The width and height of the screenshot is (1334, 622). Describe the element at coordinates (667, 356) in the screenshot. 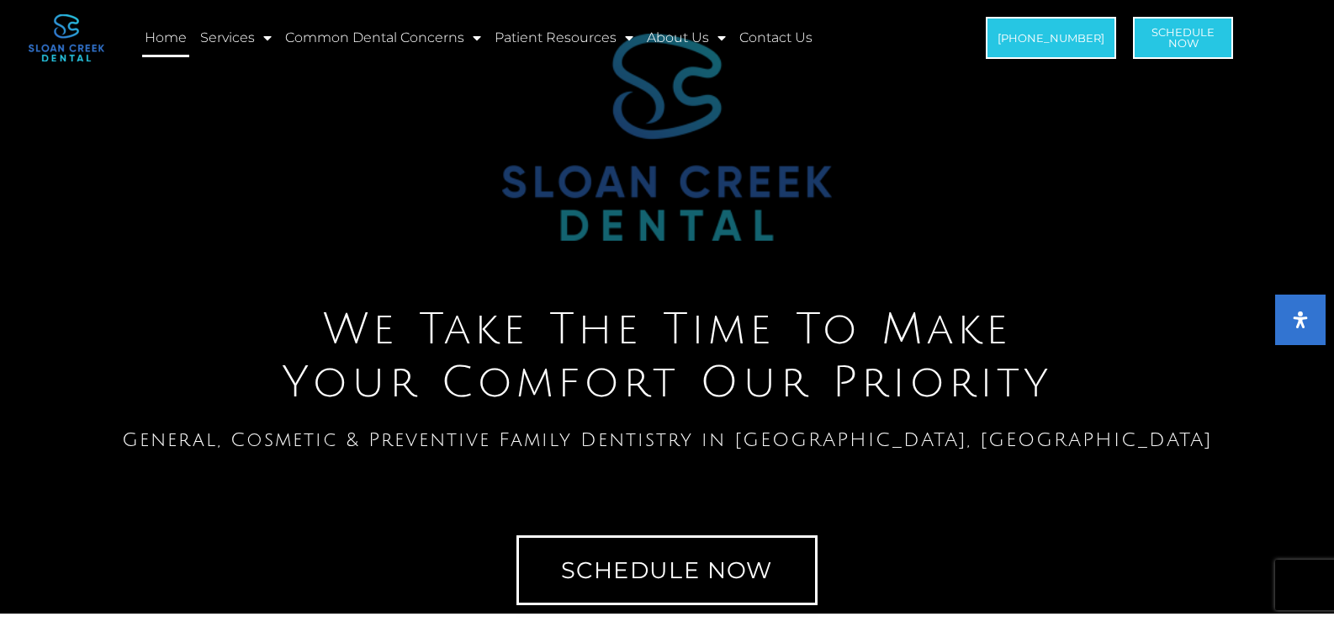

I see `h2: We Take The Time To Make Your Comfort Our Priority` at that location.